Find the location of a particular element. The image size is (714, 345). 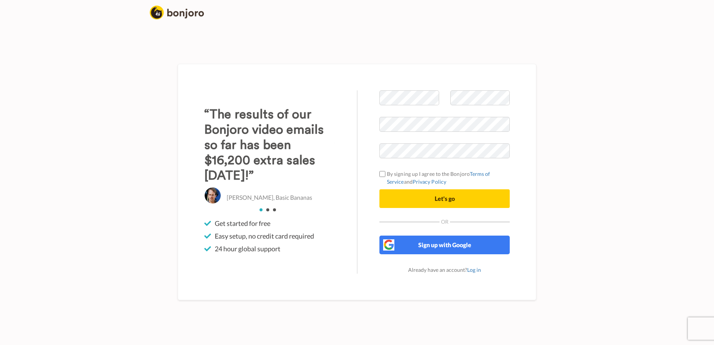

span: Get started for free is located at coordinates (242, 223).